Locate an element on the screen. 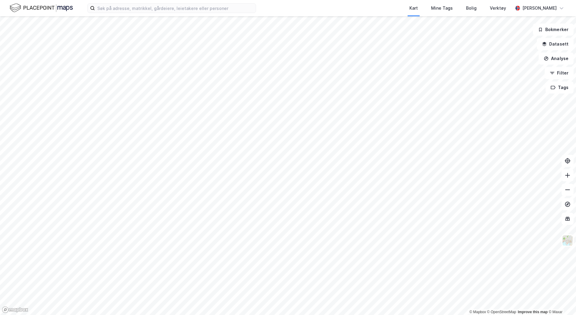  button: Analyse is located at coordinates (556, 58).